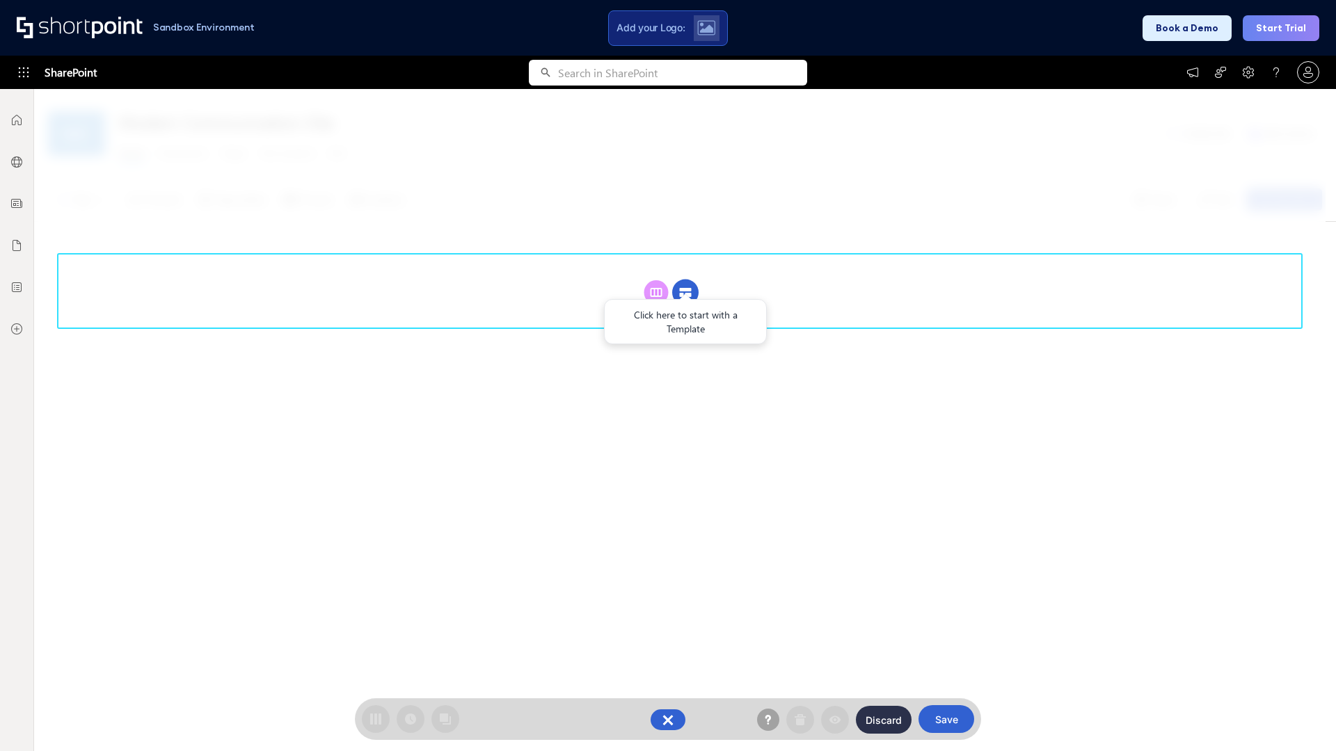 This screenshot has height=751, width=1336. What do you see at coordinates (1281, 28) in the screenshot?
I see `button: Start Trial` at bounding box center [1281, 28].